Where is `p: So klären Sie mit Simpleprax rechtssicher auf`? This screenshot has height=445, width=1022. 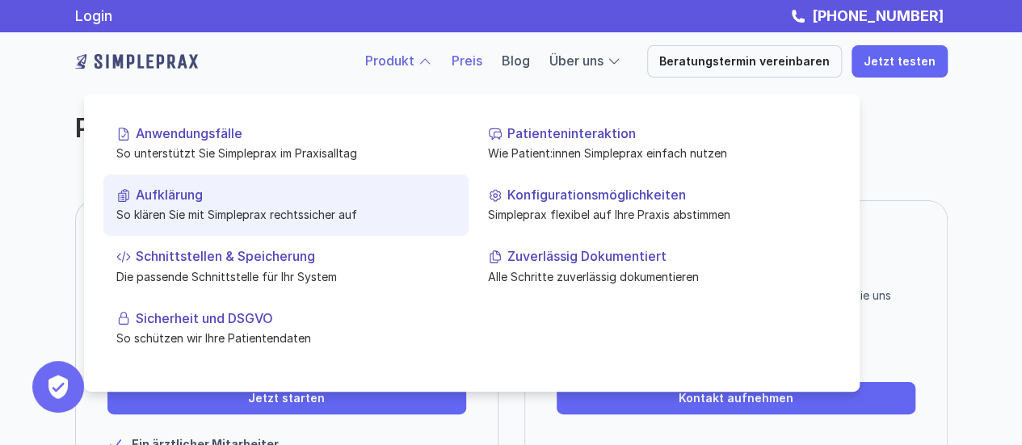 p: So klären Sie mit Simpleprax rechtssicher auf is located at coordinates (286, 214).